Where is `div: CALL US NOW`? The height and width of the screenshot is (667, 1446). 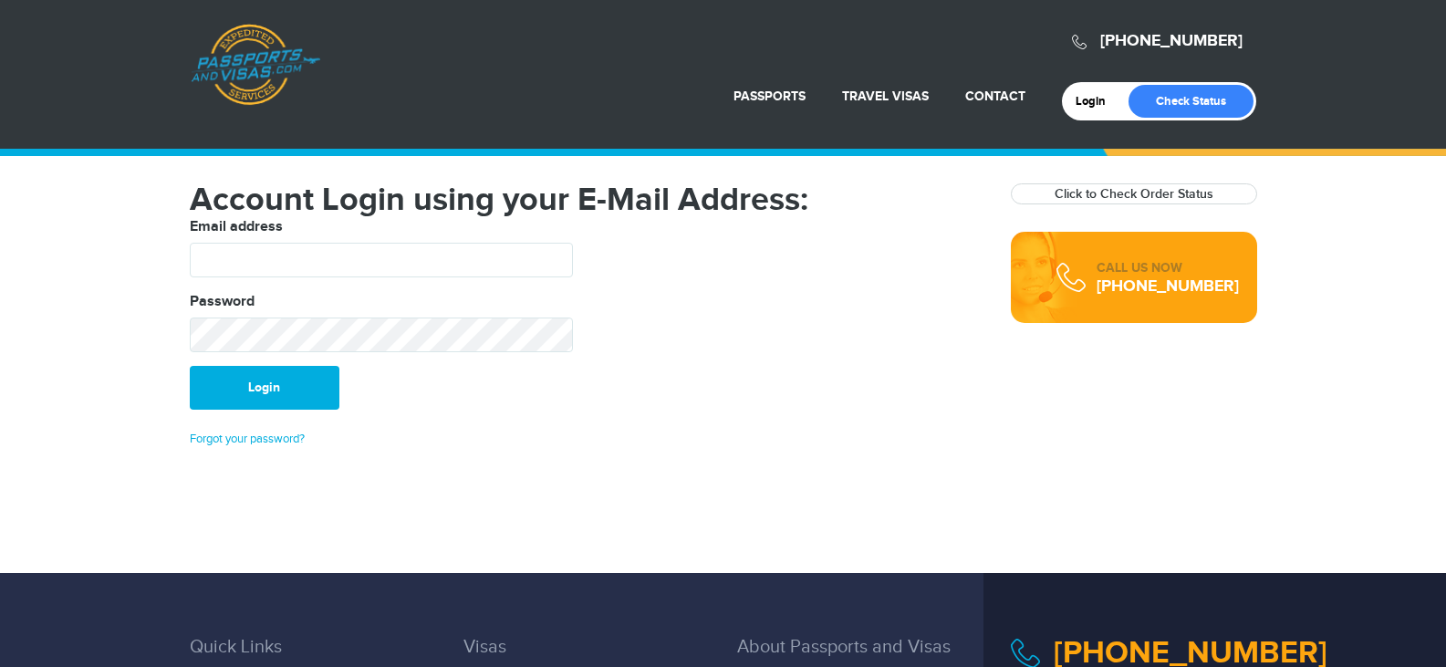 div: CALL US NOW is located at coordinates (1168, 268).